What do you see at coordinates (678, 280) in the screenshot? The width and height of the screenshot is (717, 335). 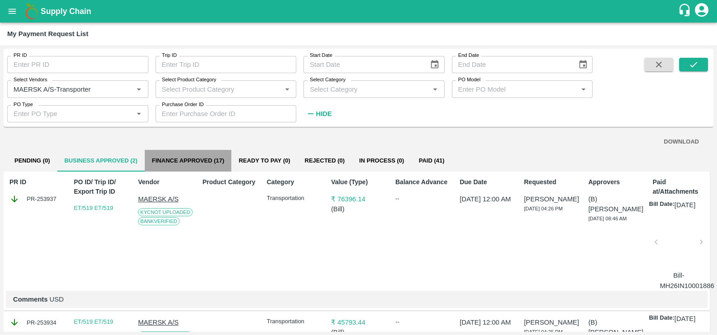 I see `p: Bill-MH26IN1000188698` at bounding box center [678, 280].